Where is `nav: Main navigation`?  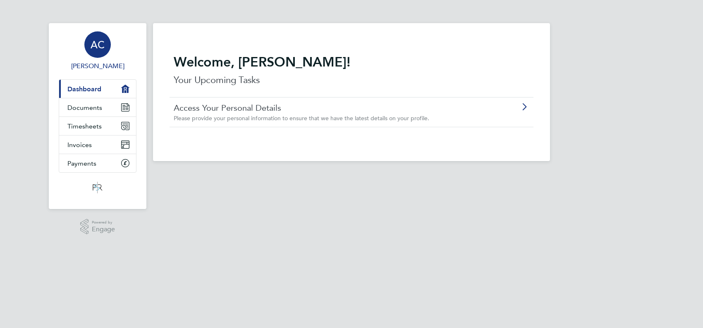 nav: Main navigation is located at coordinates (98, 116).